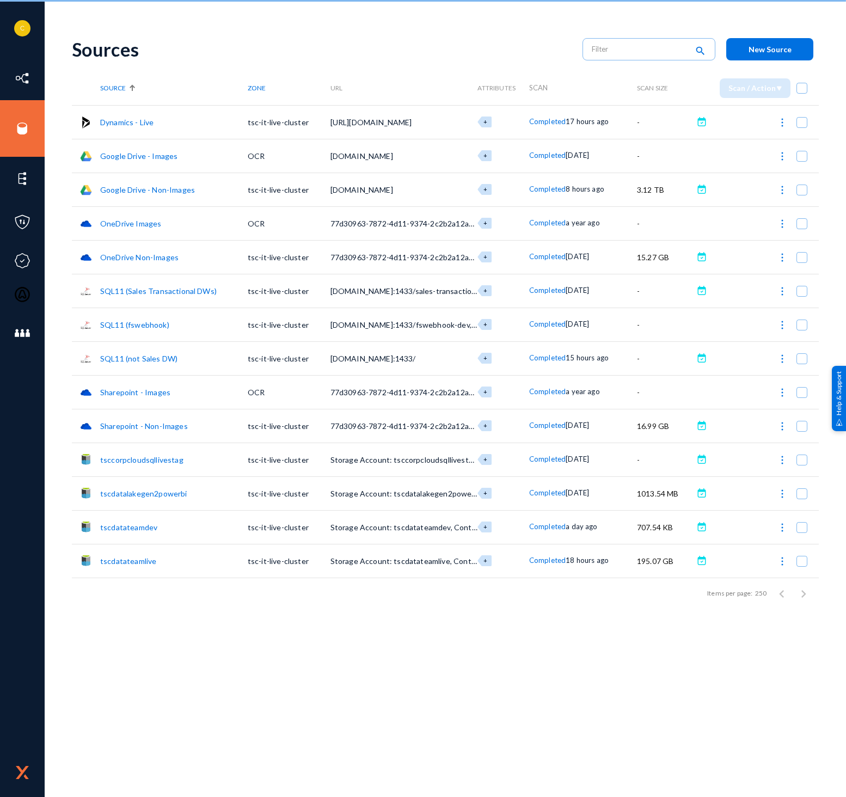 The width and height of the screenshot is (846, 797). What do you see at coordinates (113, 88) in the screenshot?
I see `span: Source` at bounding box center [113, 88].